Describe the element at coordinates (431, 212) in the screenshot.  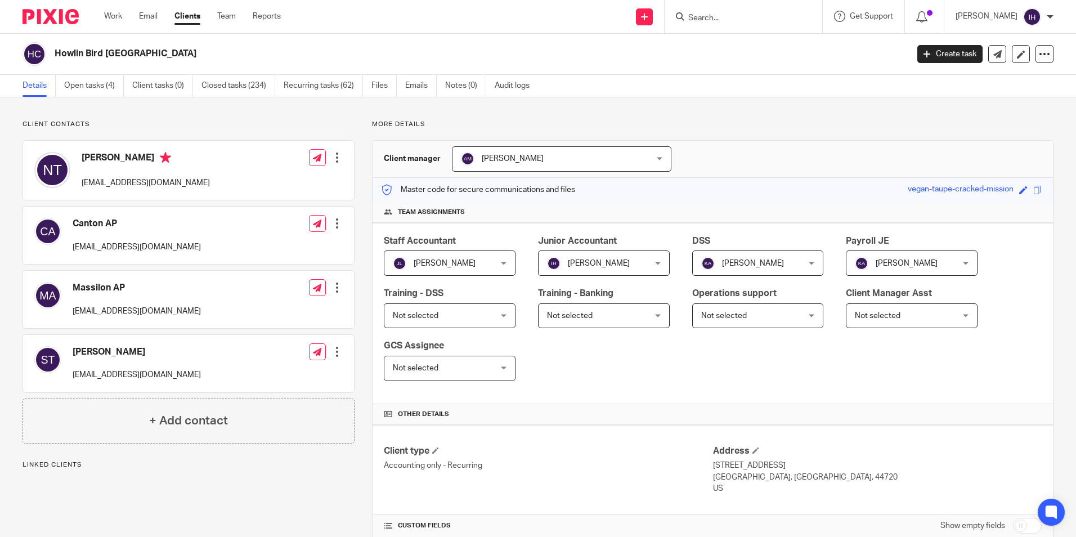
I see `span: Team assignments` at that location.